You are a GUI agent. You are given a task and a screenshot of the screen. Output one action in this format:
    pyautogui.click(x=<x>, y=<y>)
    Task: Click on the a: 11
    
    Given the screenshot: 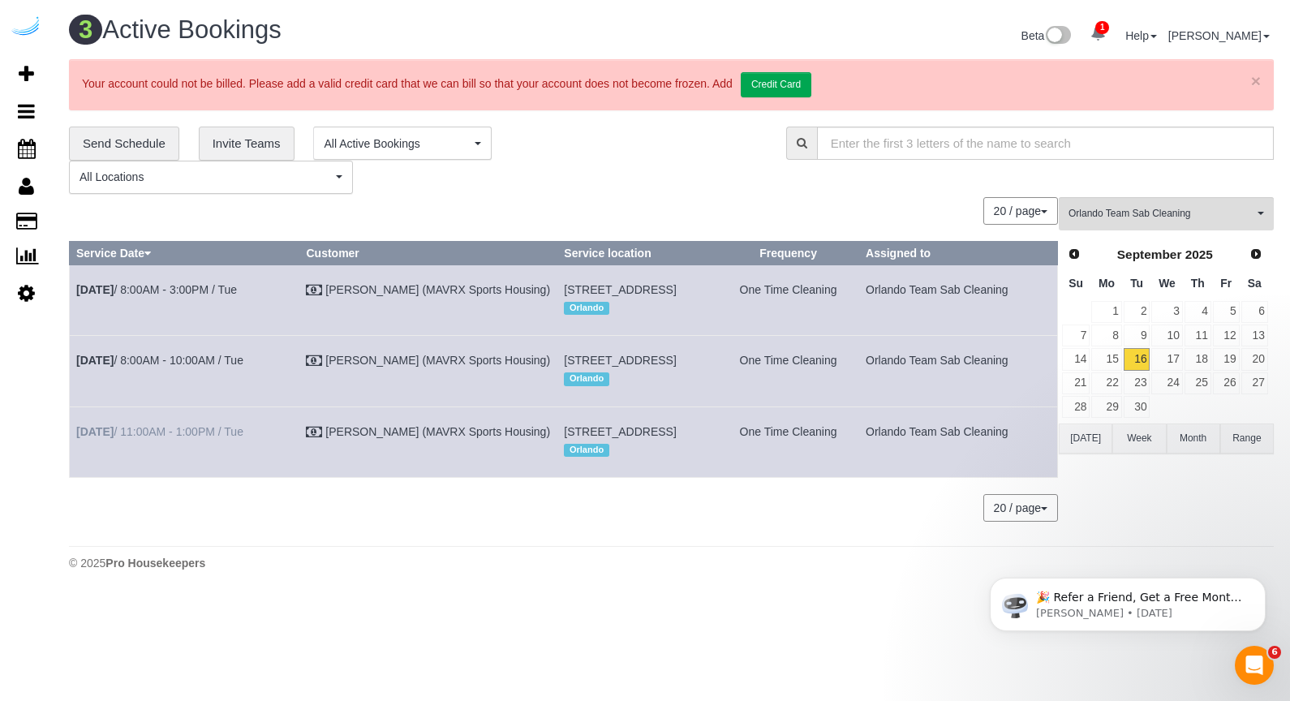 What is the action you would take?
    pyautogui.click(x=1197, y=335)
    